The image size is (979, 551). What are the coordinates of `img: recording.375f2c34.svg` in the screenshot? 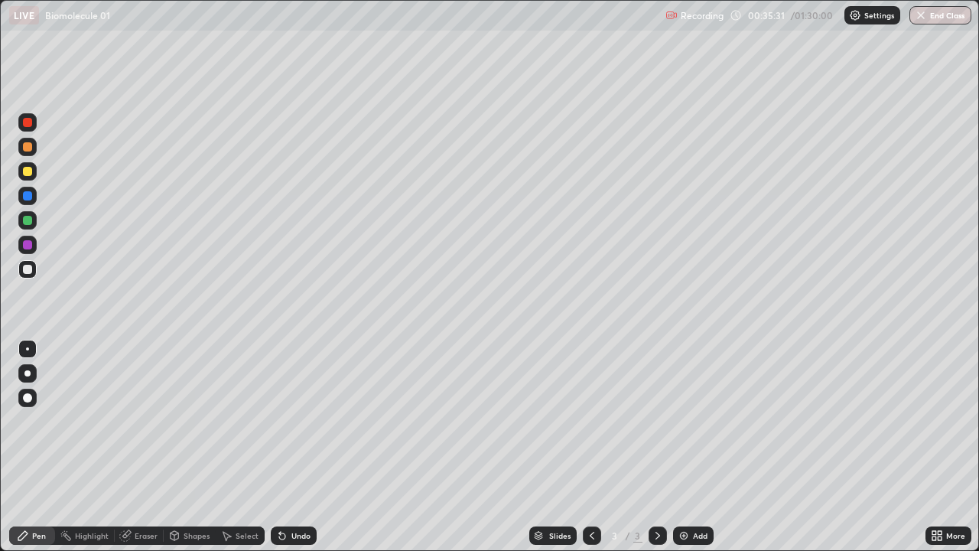 It's located at (672, 15).